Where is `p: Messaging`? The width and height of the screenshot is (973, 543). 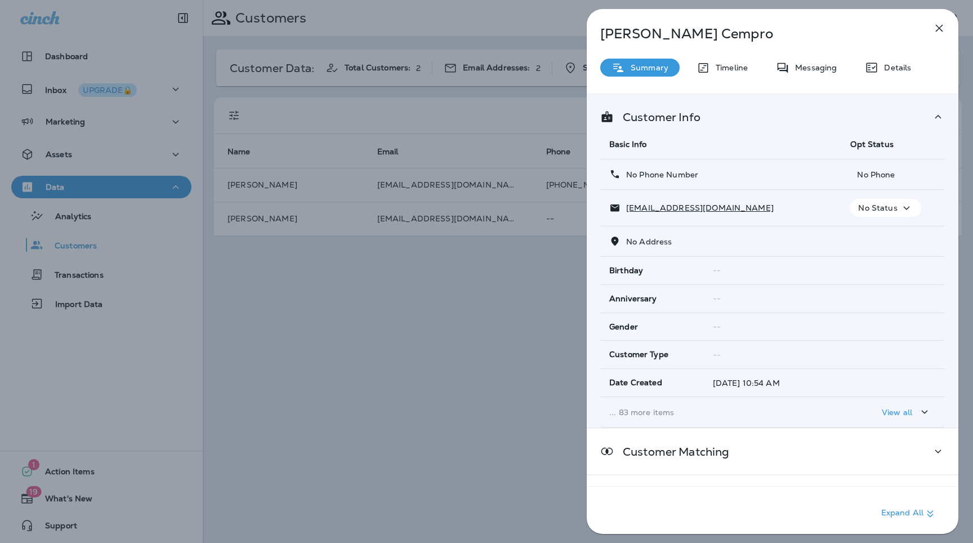
p: Messaging is located at coordinates (813, 68).